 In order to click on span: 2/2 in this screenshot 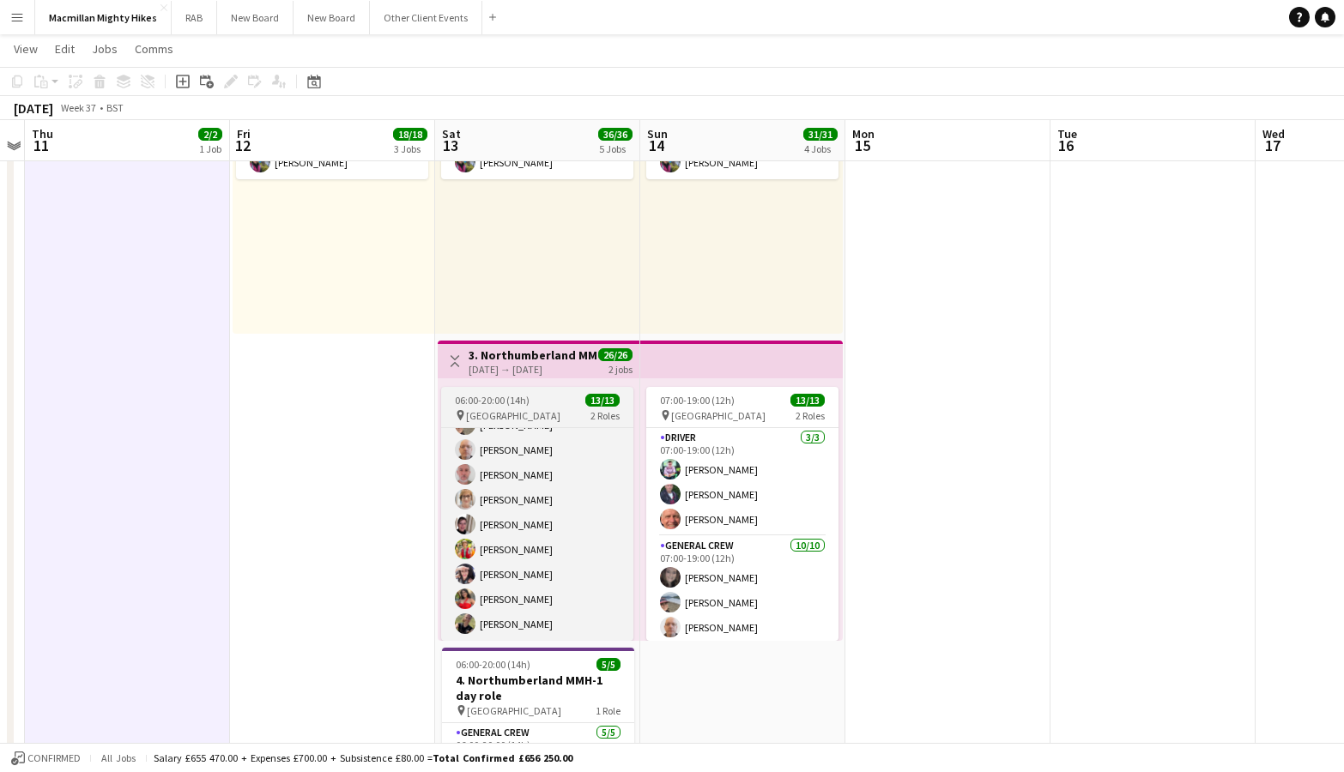, I will do `click(210, 134)`.